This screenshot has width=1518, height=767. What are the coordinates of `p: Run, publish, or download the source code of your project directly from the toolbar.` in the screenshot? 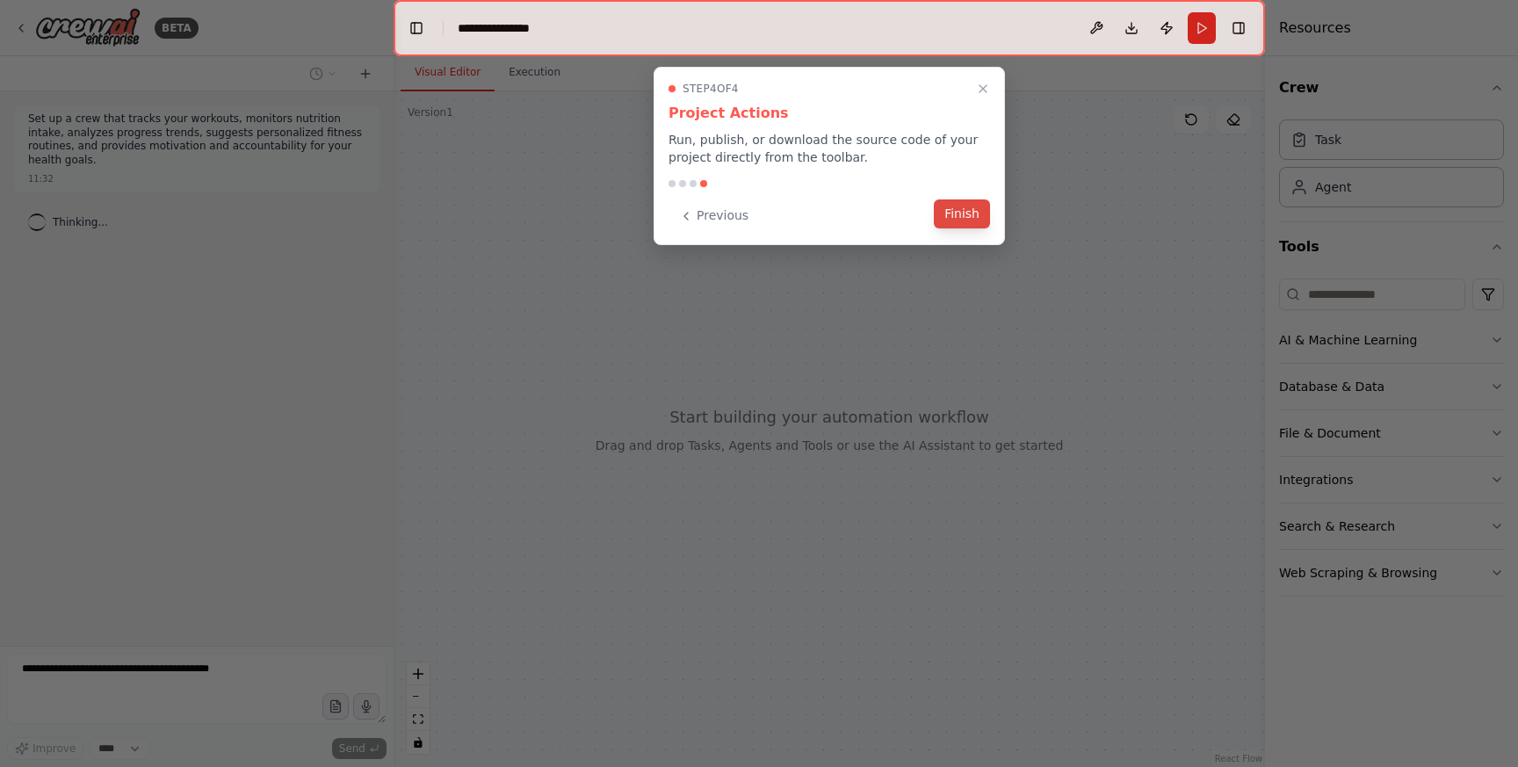 It's located at (829, 148).